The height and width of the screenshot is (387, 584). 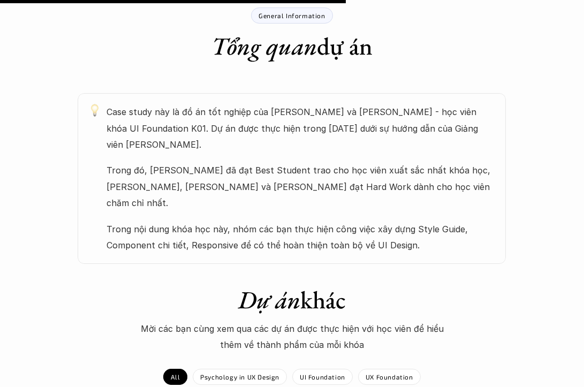 What do you see at coordinates (175, 377) in the screenshot?
I see `p: All` at bounding box center [175, 377].